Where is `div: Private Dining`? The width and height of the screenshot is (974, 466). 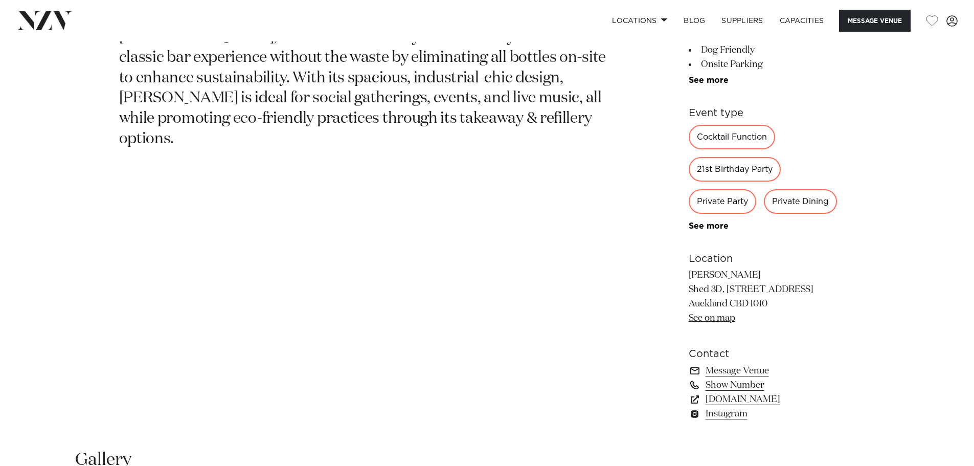
div: Private Dining is located at coordinates (800, 201).